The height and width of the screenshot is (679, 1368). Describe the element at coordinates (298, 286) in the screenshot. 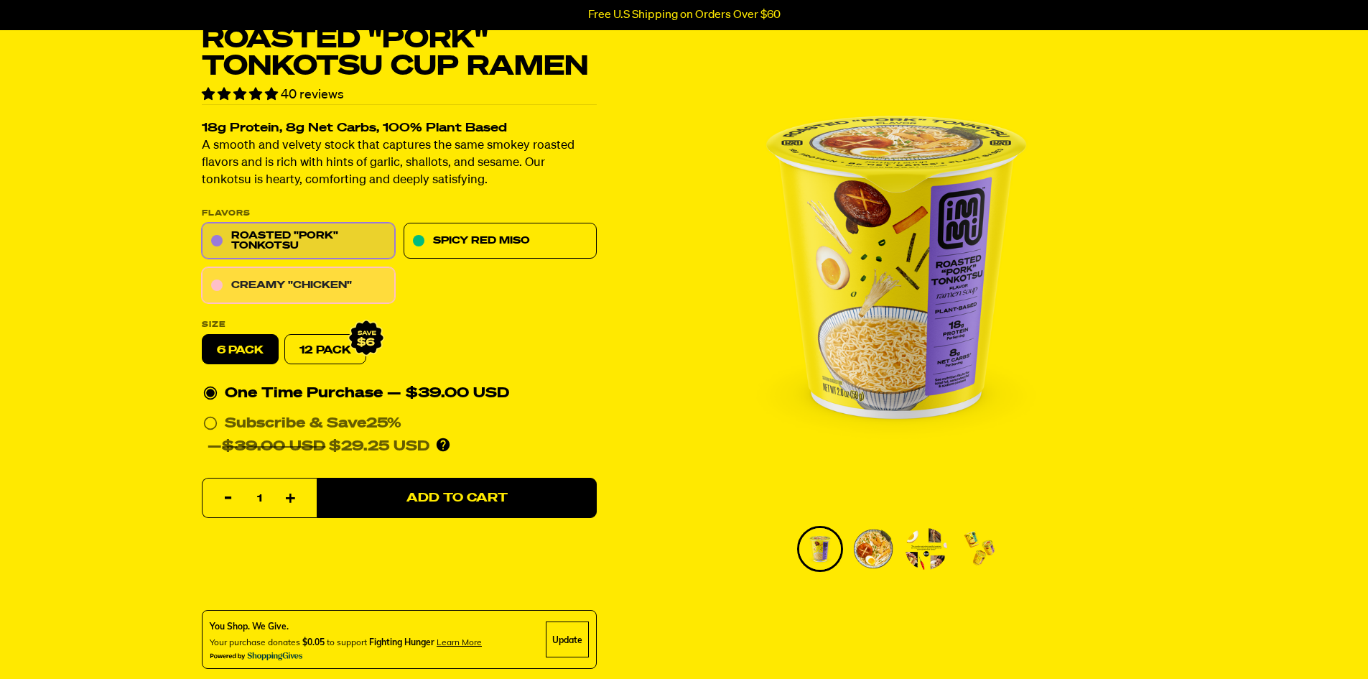

I see `a: Creamy "Chicken"` at that location.